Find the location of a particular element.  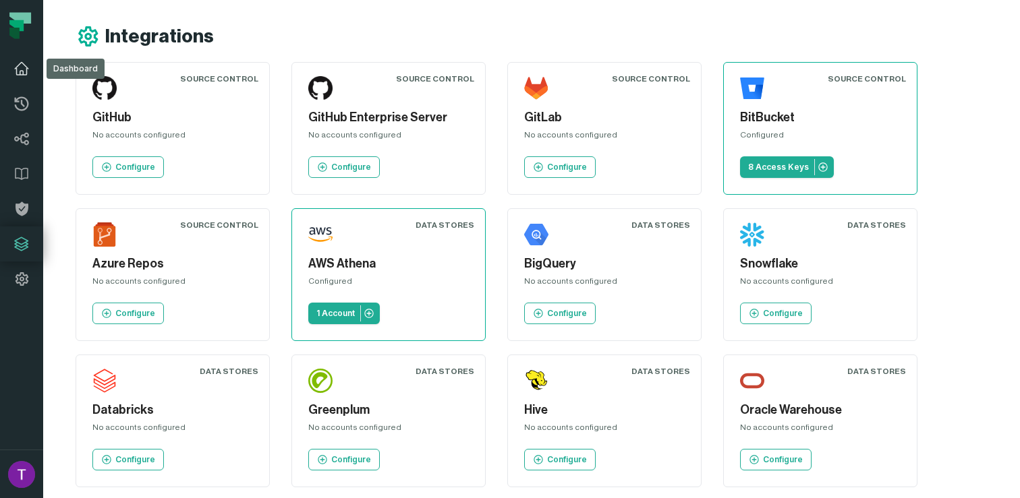

a: 1 Account is located at coordinates (344, 314).